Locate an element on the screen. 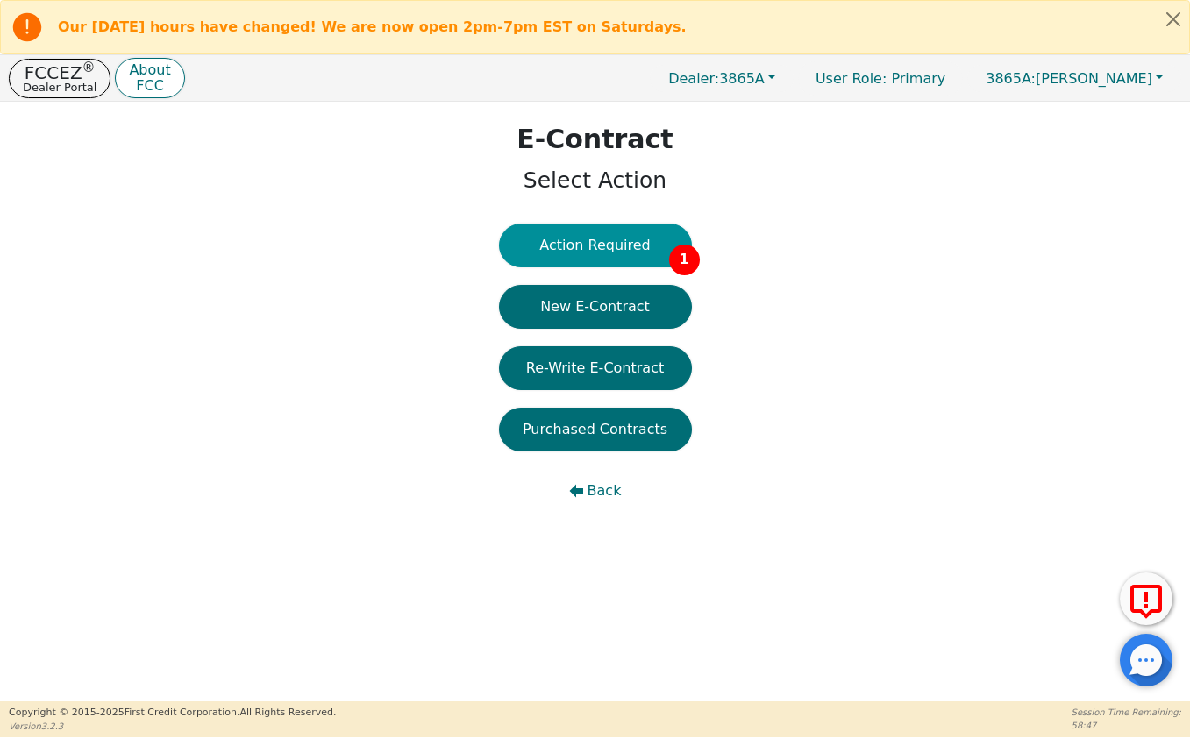 The image size is (1190, 739). p: Copyright © 2015- 2025 First Credit Corporation. is located at coordinates (172, 713).